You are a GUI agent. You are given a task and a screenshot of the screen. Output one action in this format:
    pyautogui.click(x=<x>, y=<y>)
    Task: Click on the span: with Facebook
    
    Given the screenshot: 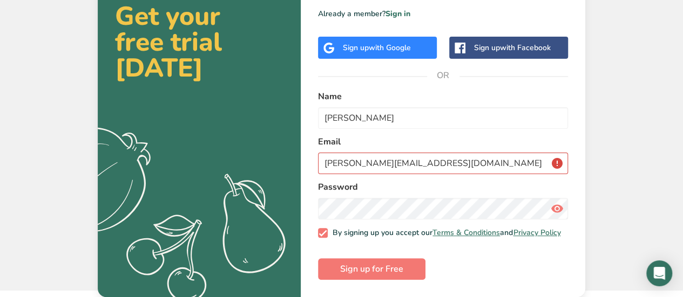 What is the action you would take?
    pyautogui.click(x=525, y=47)
    